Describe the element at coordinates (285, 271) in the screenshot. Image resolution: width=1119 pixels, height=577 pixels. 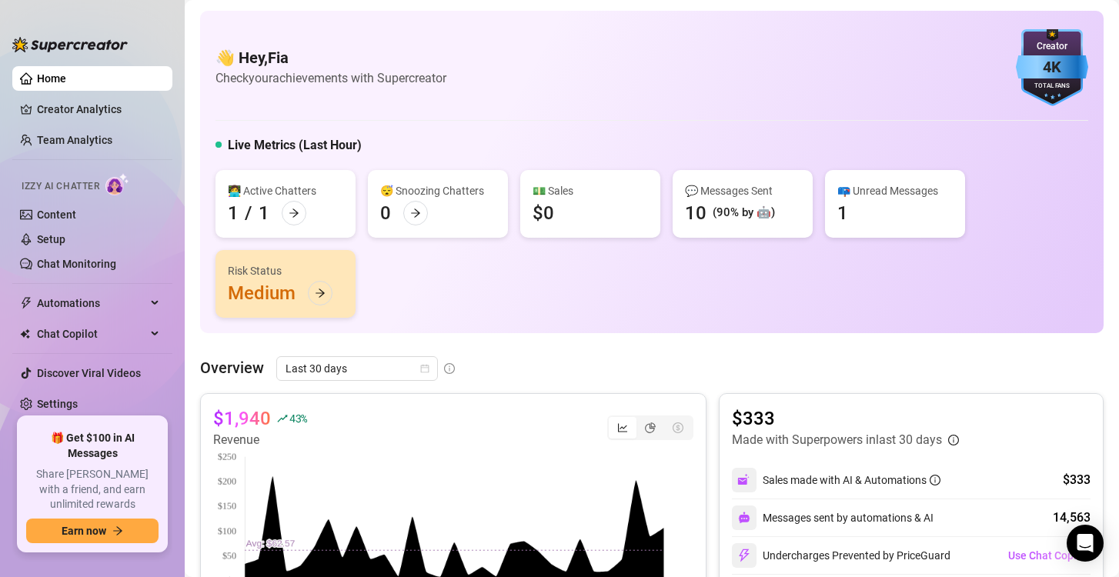
I see `div: Risk Status` at that location.